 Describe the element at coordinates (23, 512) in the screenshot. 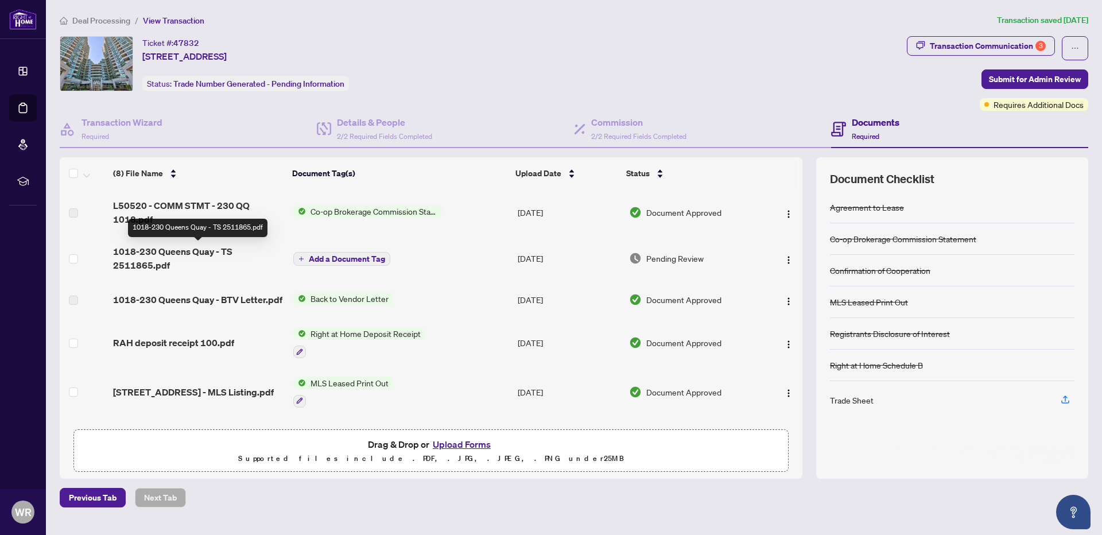

I see `span: WR` at that location.